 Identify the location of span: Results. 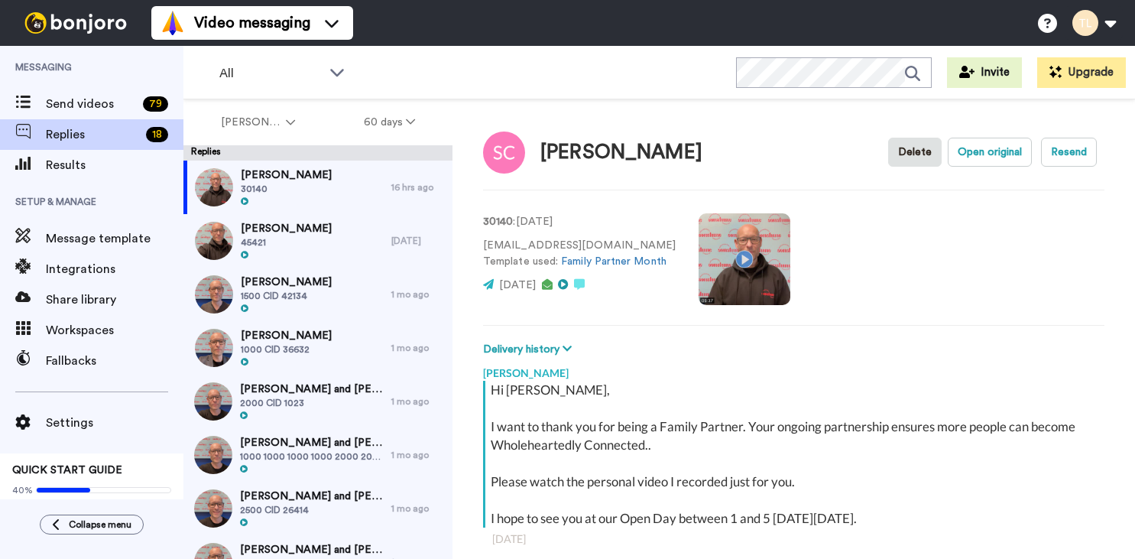
(115, 165).